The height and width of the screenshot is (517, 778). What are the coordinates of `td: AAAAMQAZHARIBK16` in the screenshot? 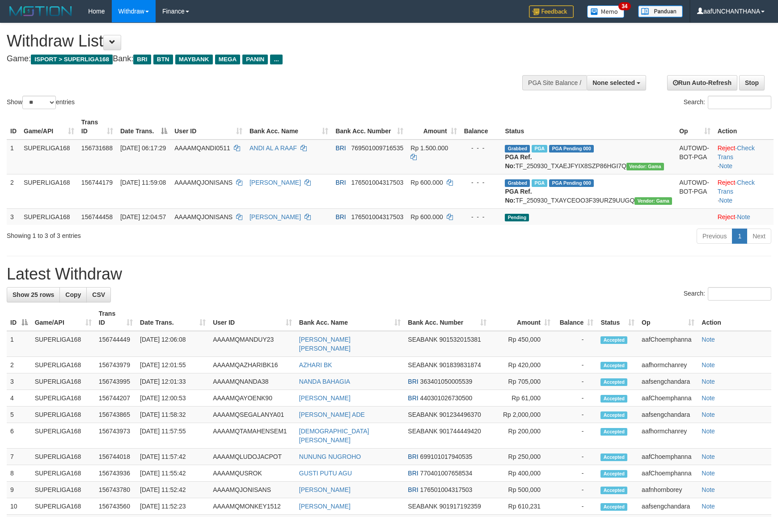 It's located at (252, 365).